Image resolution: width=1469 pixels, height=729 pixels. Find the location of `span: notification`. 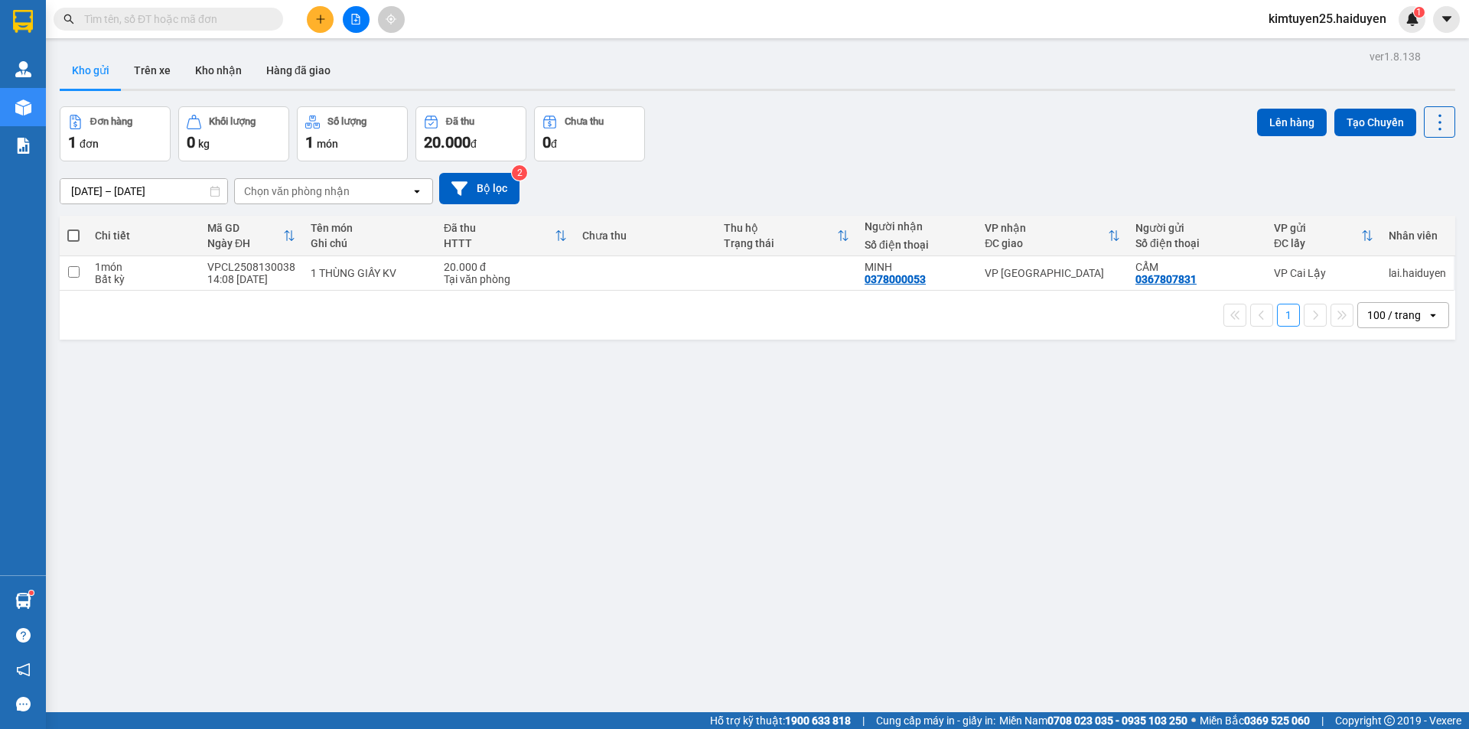

span: notification is located at coordinates (23, 669).